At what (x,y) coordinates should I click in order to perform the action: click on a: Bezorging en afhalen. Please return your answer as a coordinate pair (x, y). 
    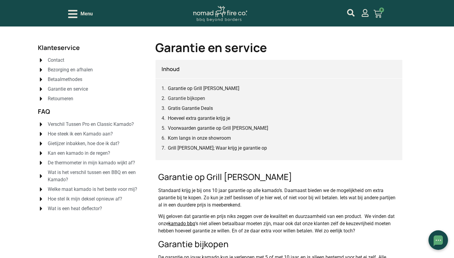
    Looking at the image, I should click on (90, 70).